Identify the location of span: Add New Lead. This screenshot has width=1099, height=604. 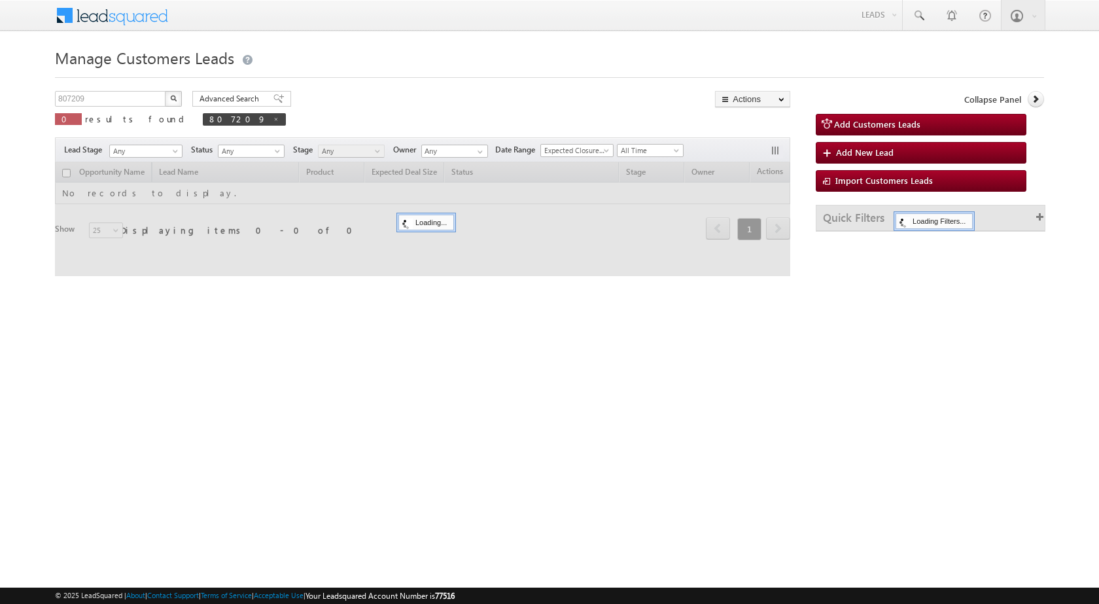
(865, 152).